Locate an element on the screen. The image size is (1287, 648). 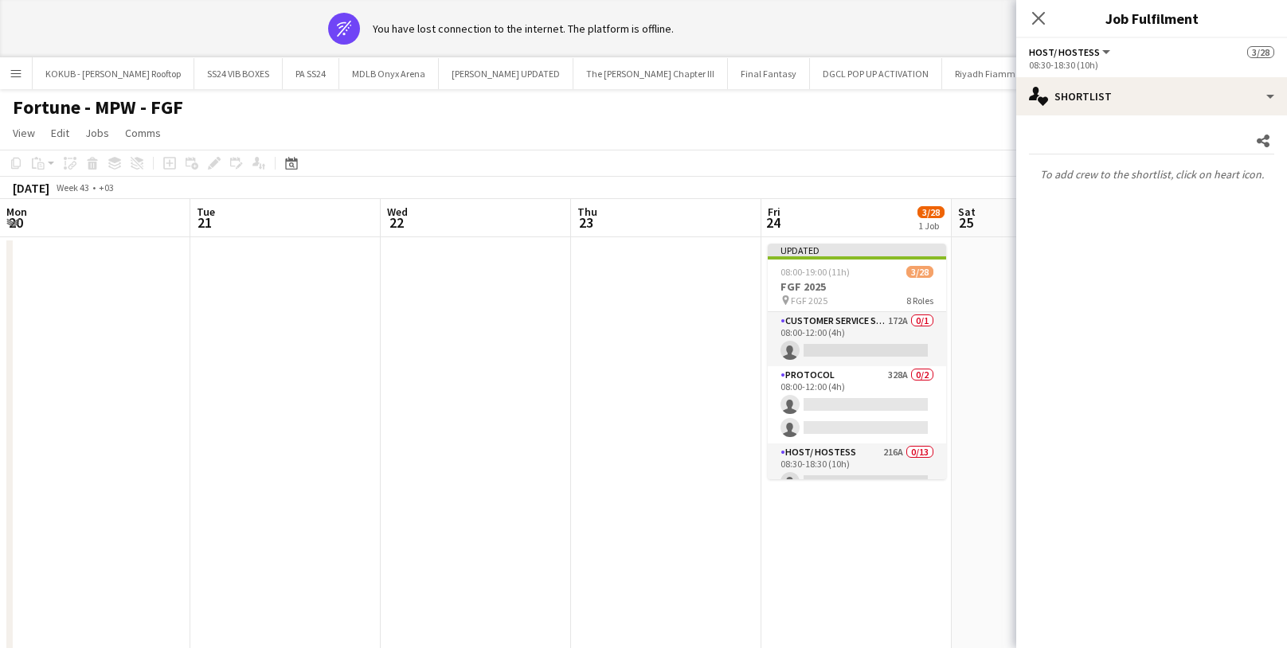
span: 25 is located at coordinates (965, 222).